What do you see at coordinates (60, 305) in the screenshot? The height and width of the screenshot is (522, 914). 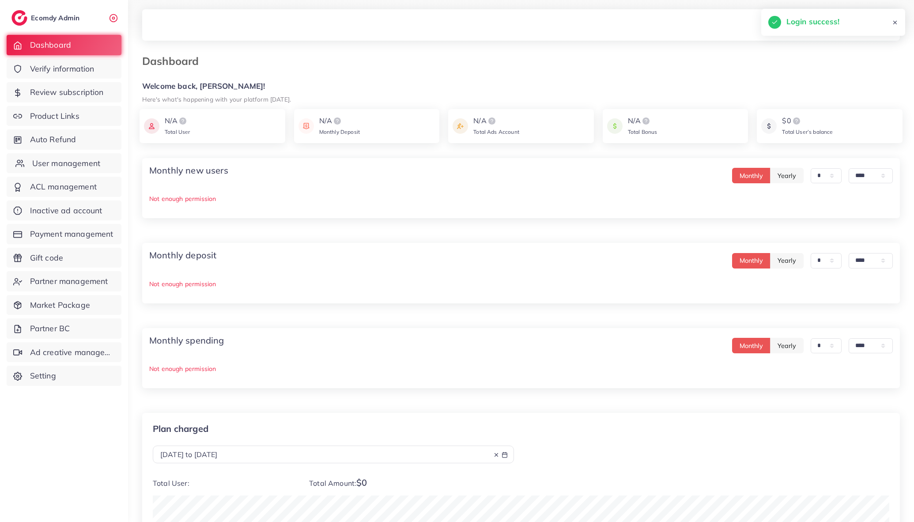 I see `span: Market Package` at bounding box center [60, 305].